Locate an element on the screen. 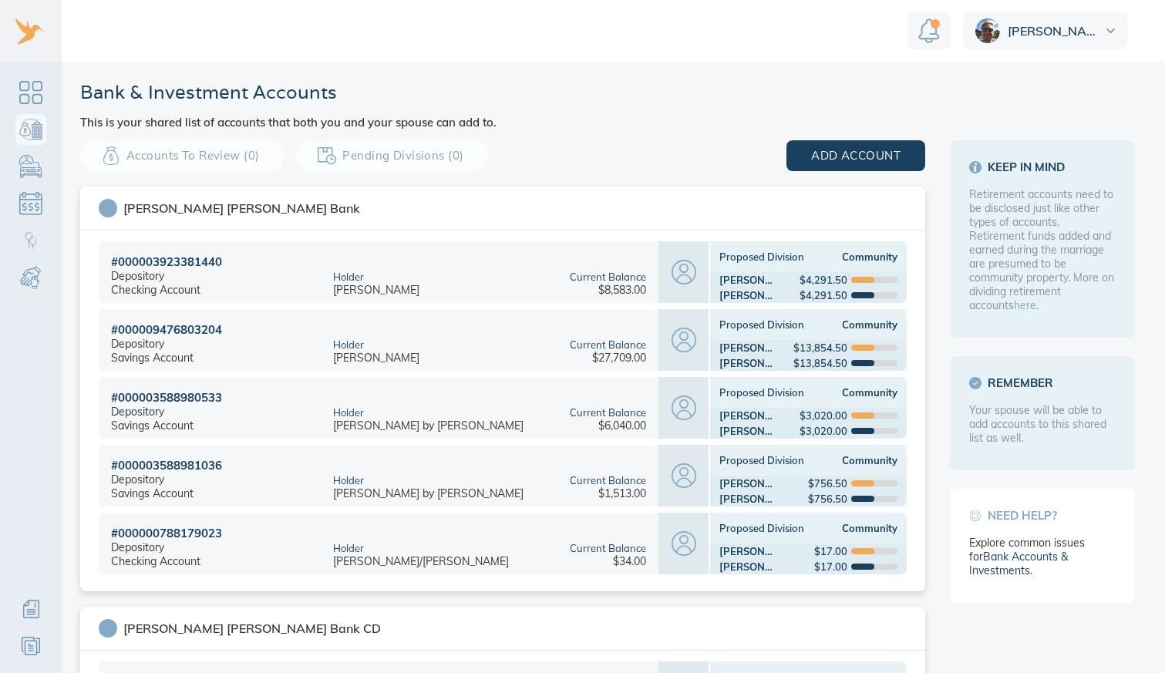  div: $8,583.00 is located at coordinates (622, 290).